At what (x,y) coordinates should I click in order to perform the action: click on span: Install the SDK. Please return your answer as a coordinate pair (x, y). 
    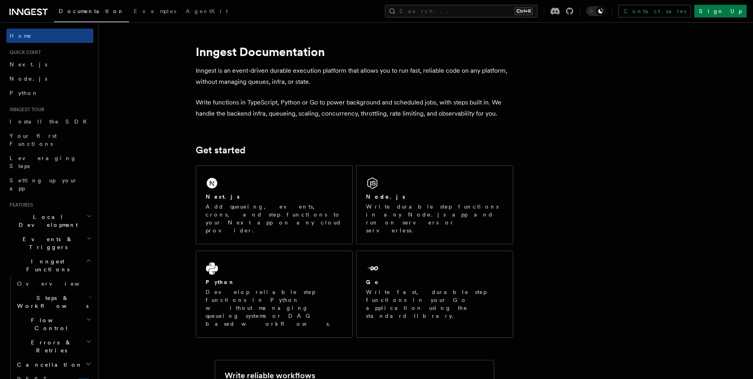
    Looking at the image, I should click on (50, 121).